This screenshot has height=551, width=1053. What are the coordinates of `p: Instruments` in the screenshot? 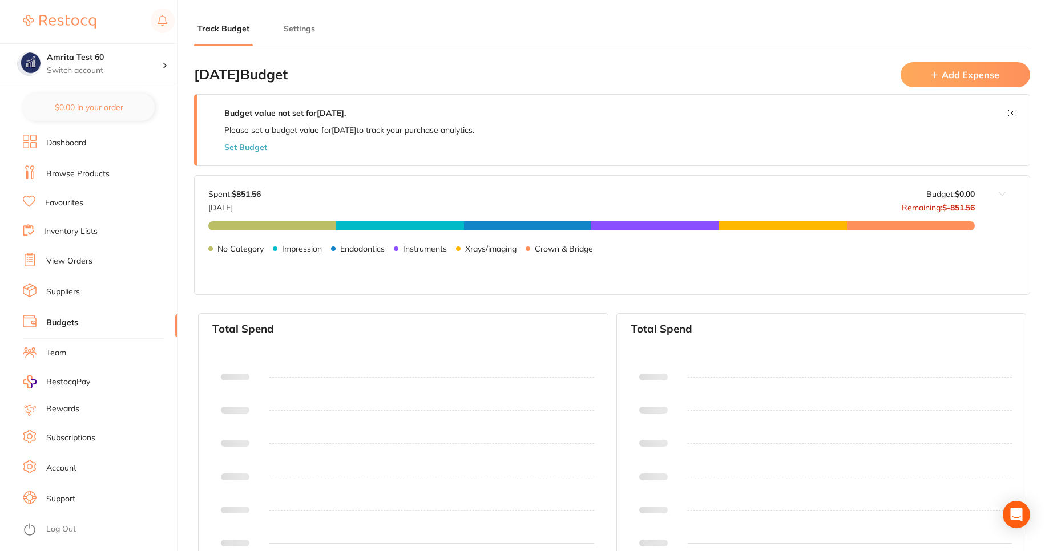 It's located at (425, 249).